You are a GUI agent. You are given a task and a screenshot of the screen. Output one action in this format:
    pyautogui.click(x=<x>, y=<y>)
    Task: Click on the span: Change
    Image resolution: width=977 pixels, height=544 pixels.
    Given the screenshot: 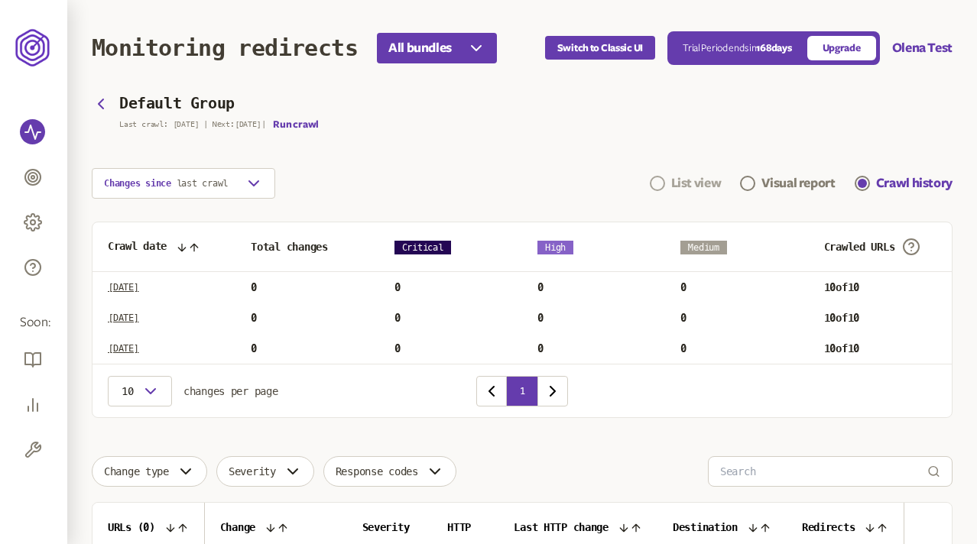 What is the action you would take?
    pyautogui.click(x=238, y=528)
    